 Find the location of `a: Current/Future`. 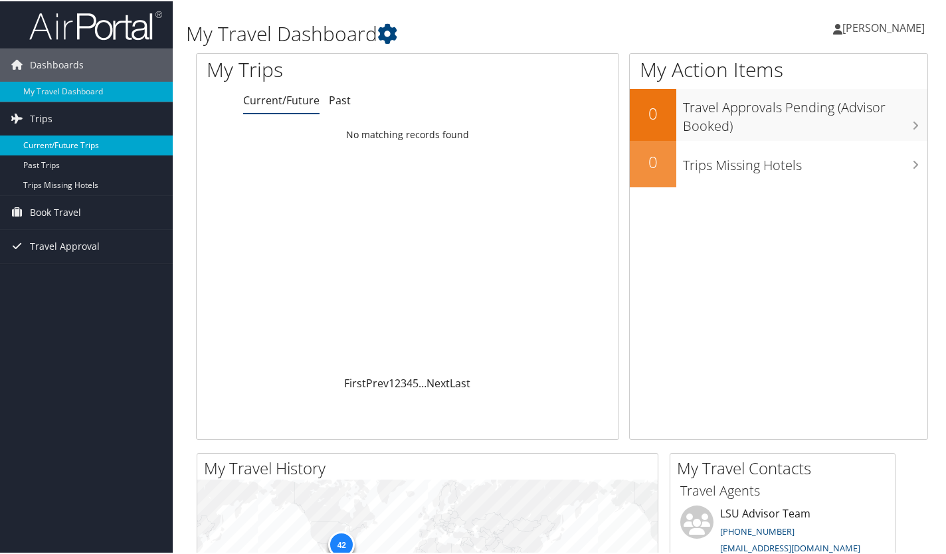

a: Current/Future is located at coordinates (281, 99).